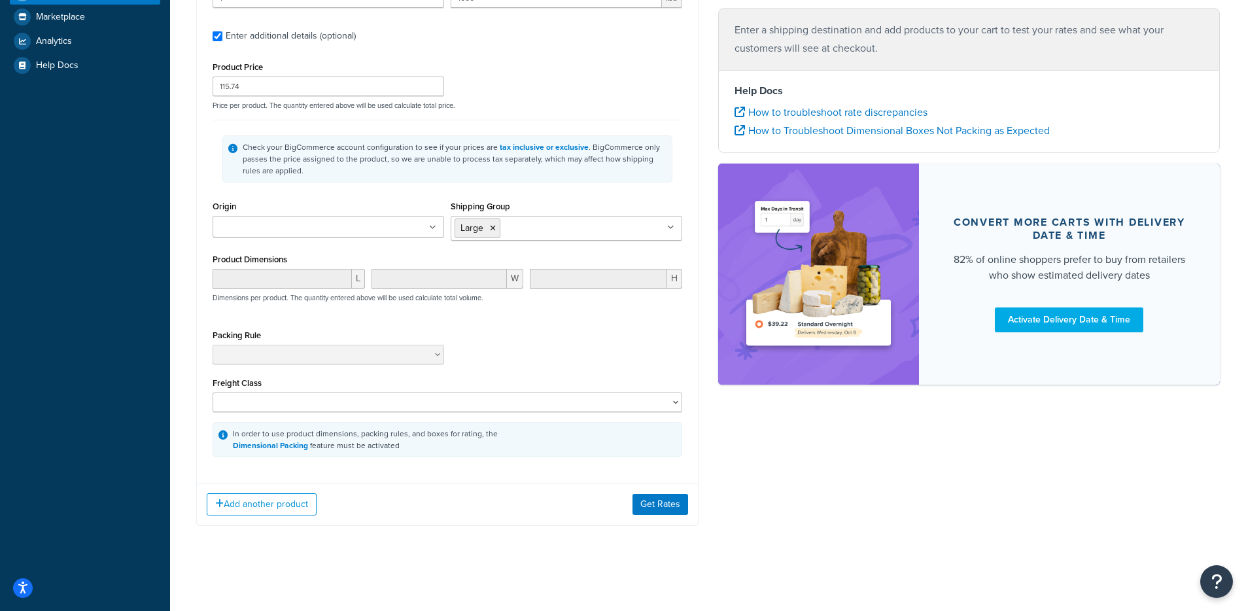  What do you see at coordinates (365, 440) in the screenshot?
I see `div: In order to use product dimensions, packing rules, and boxes for rating, the feature must be acti...` at bounding box center [365, 440].